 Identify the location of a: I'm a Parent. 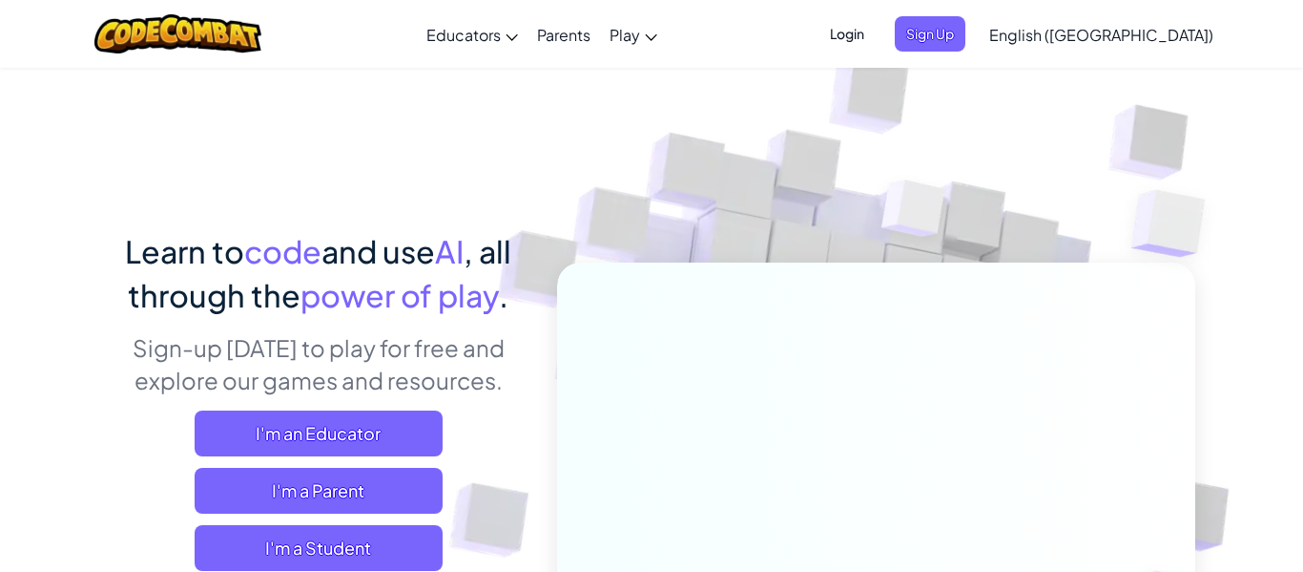
(319, 490).